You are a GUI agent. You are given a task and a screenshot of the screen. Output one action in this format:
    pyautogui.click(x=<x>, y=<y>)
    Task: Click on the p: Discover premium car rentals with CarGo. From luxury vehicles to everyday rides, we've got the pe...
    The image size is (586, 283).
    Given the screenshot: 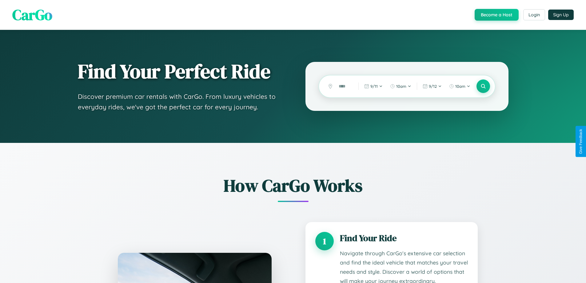 What is the action you would take?
    pyautogui.click(x=179, y=102)
    